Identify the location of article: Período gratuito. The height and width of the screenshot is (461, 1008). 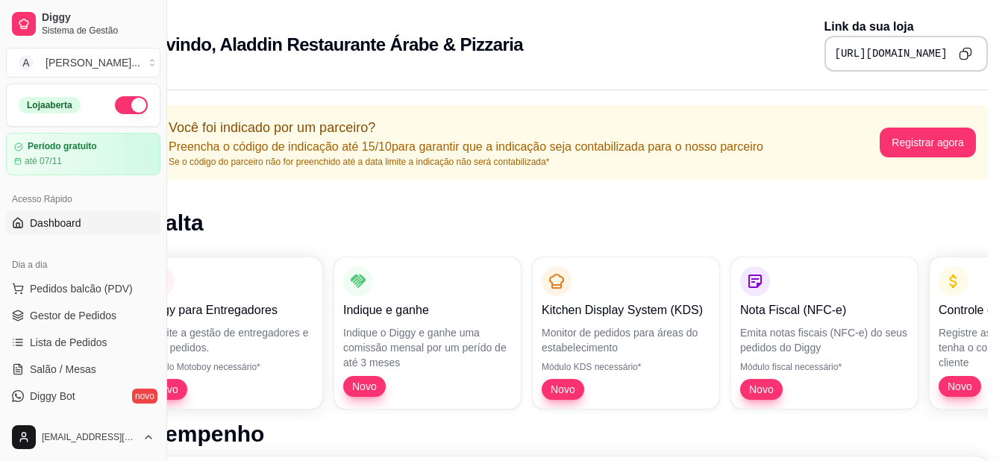
(62, 146).